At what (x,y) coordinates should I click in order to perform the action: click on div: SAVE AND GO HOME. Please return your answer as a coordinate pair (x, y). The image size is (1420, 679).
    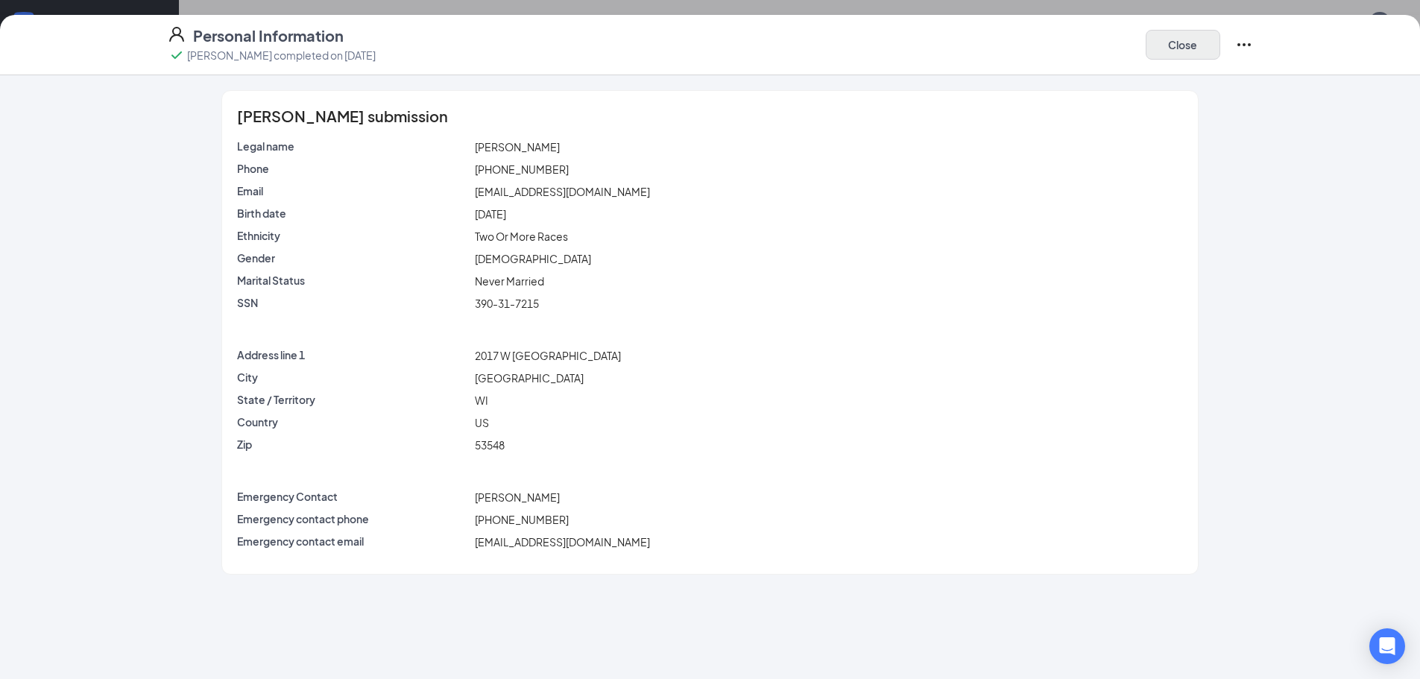
    Looking at the image, I should click on (709, 366).